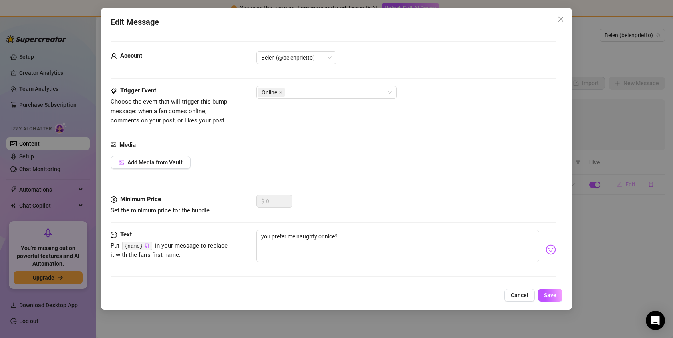  Describe the element at coordinates (114, 200) in the screenshot. I see `span: dollar` at that location.